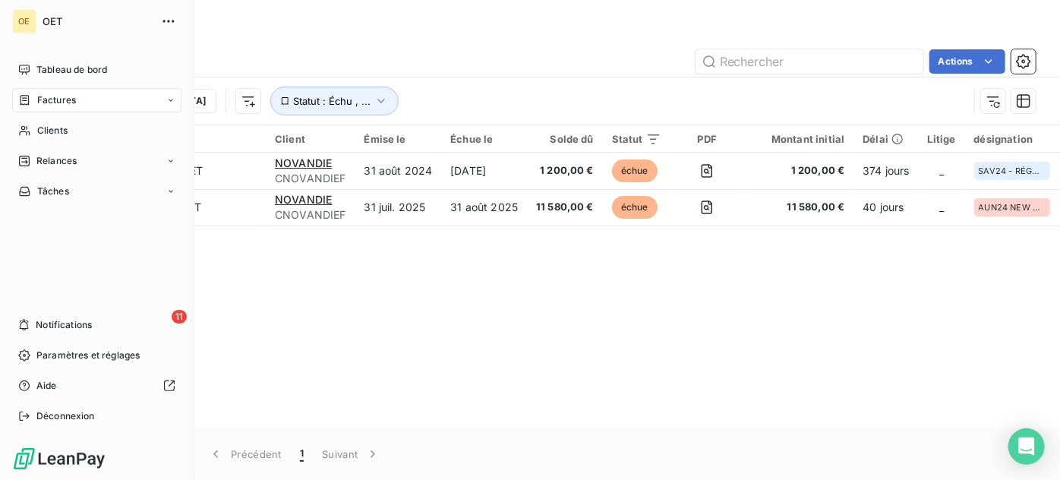 The height and width of the screenshot is (480, 1060). I want to click on div: PDF, so click(707, 139).